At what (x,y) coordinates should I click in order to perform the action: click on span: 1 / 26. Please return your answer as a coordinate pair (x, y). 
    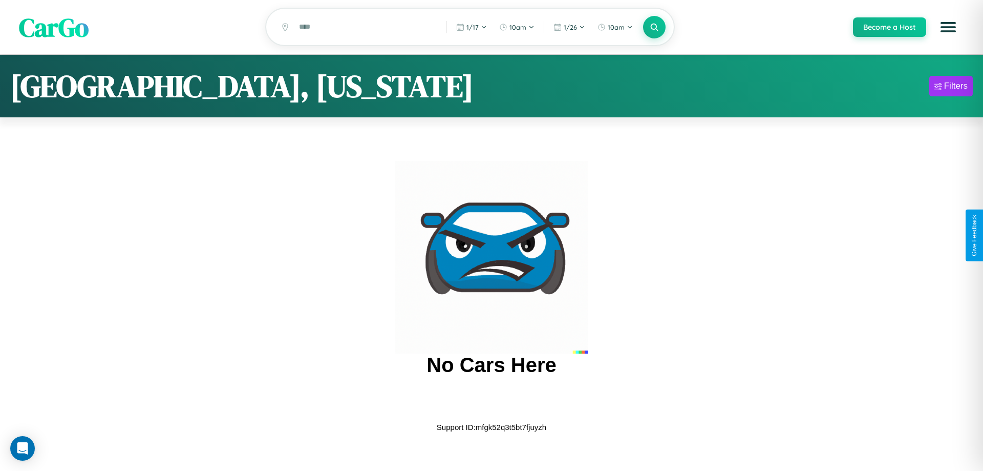
    Looking at the image, I should click on (570, 27).